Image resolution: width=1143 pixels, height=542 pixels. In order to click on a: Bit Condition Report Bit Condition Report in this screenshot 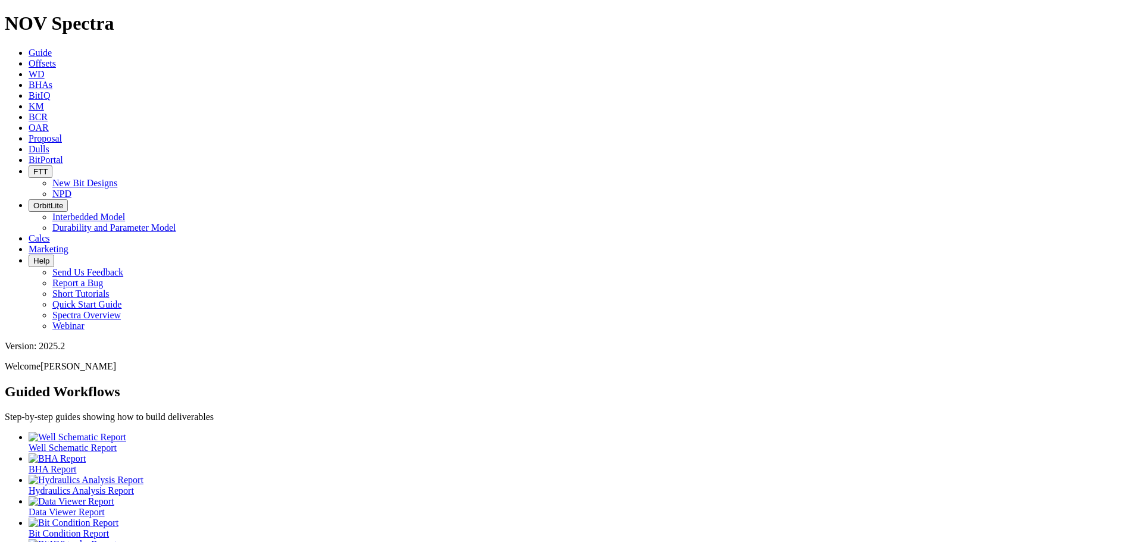, I will do `click(583, 528)`.